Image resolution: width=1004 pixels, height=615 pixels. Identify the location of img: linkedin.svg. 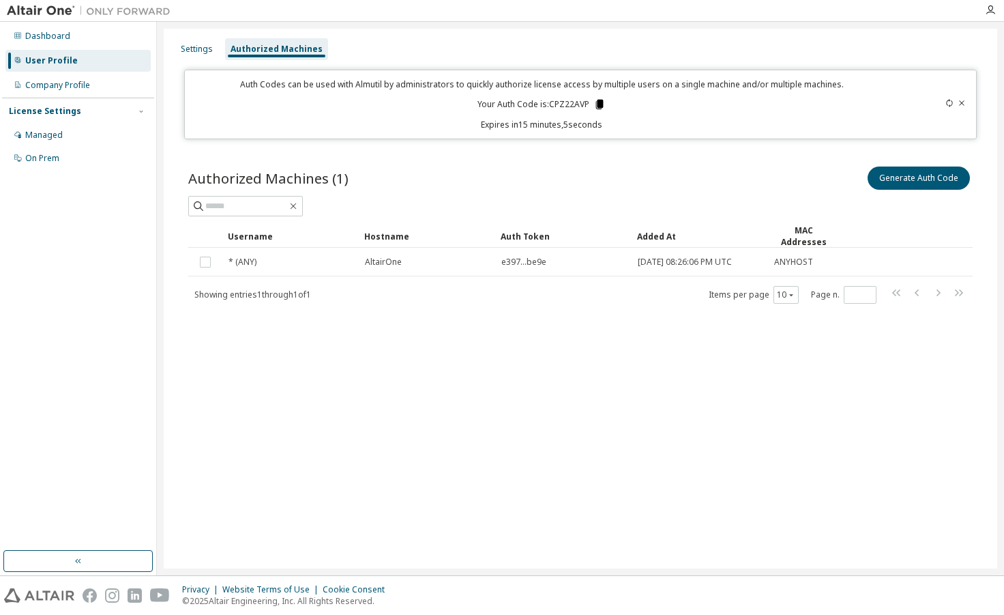
(134, 595).